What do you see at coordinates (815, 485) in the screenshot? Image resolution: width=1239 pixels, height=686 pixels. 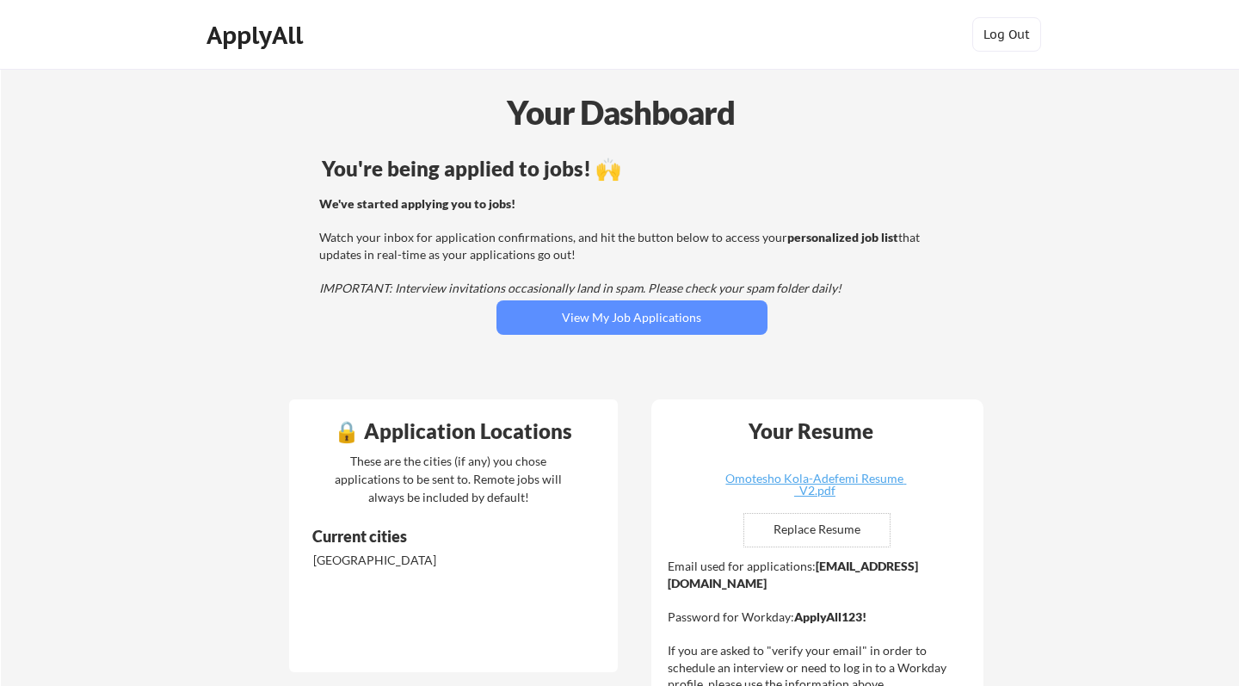 I see `div: Omotesho Kola-Adefemi Resume _V2.pdf` at bounding box center [815, 485].